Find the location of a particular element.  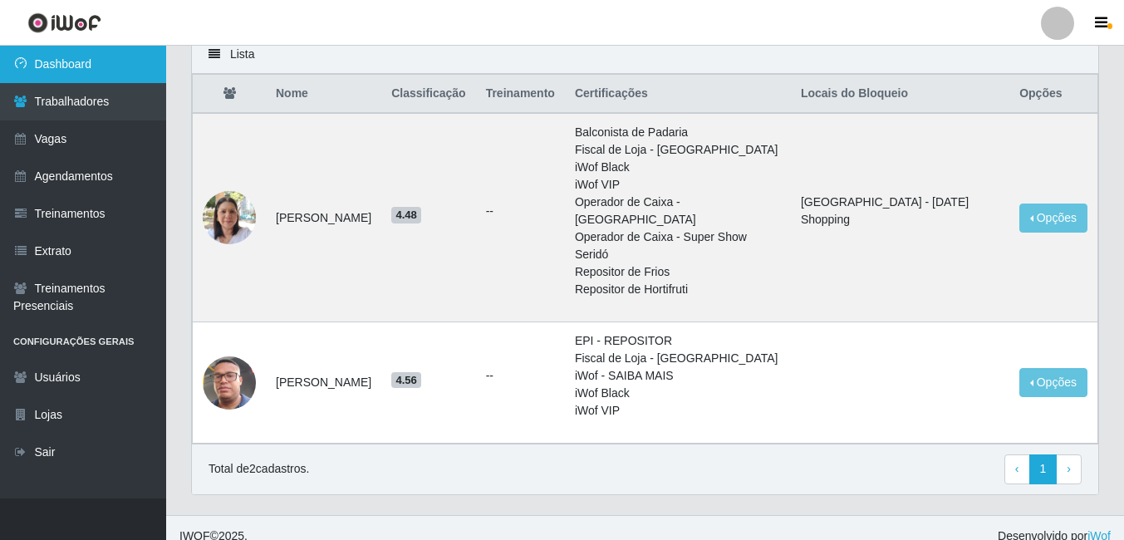

div: Lista is located at coordinates (645, 55).